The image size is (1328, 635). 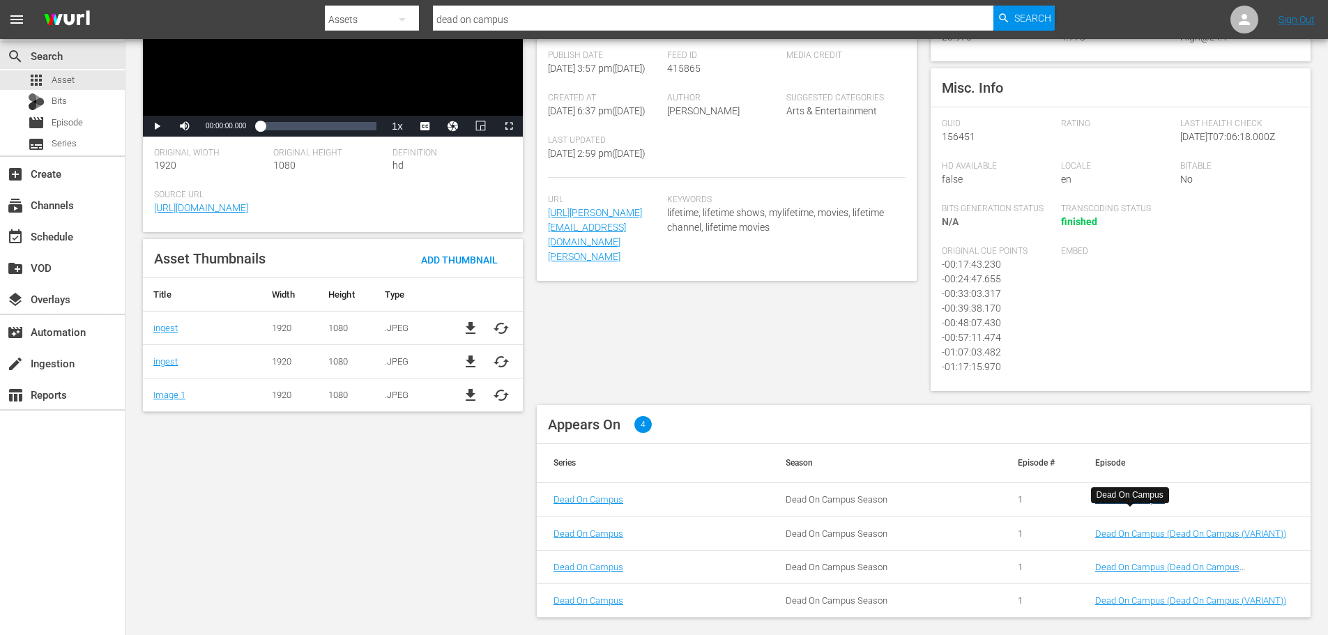 What do you see at coordinates (1117, 167) in the screenshot?
I see `span: Locale` at bounding box center [1117, 167].